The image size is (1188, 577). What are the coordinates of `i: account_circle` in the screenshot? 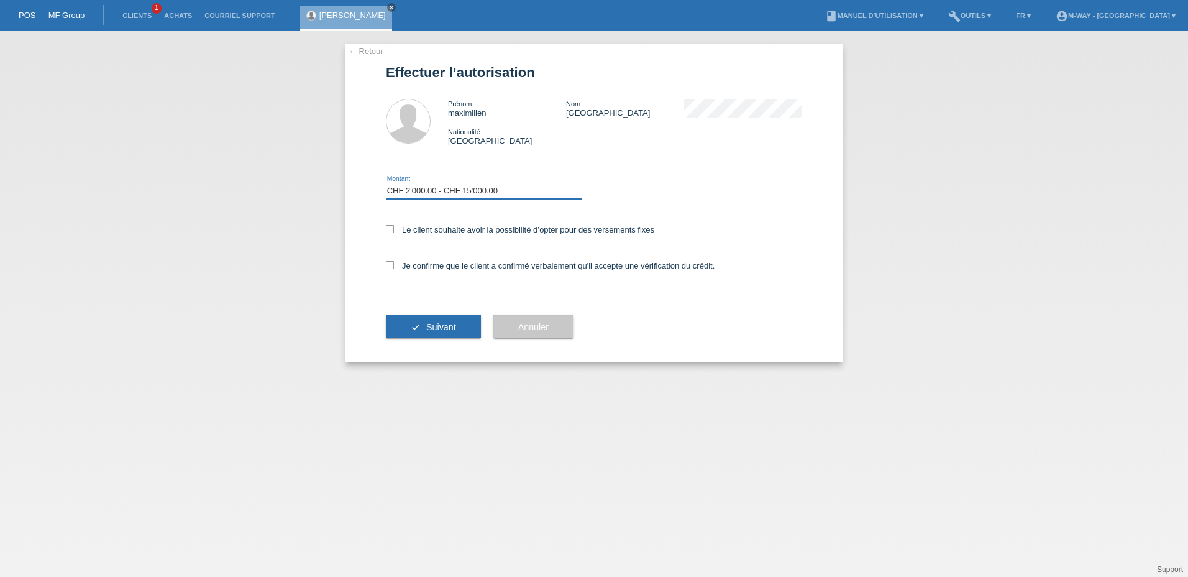 It's located at (1062, 16).